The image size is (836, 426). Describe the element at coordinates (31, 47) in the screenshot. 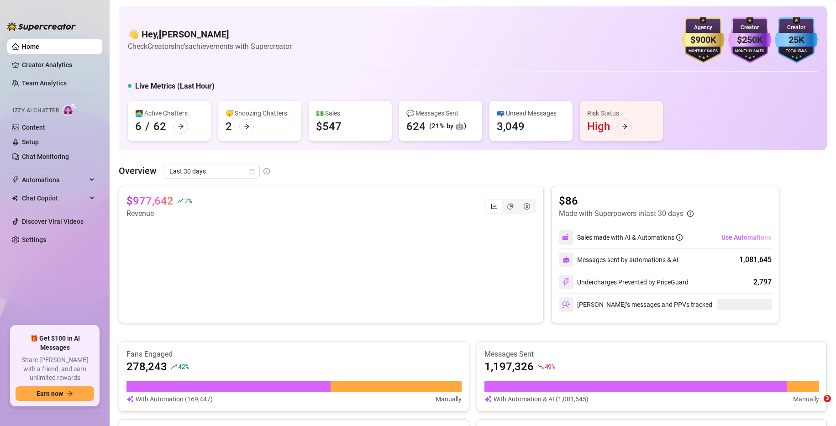

I see `a: Home` at that location.